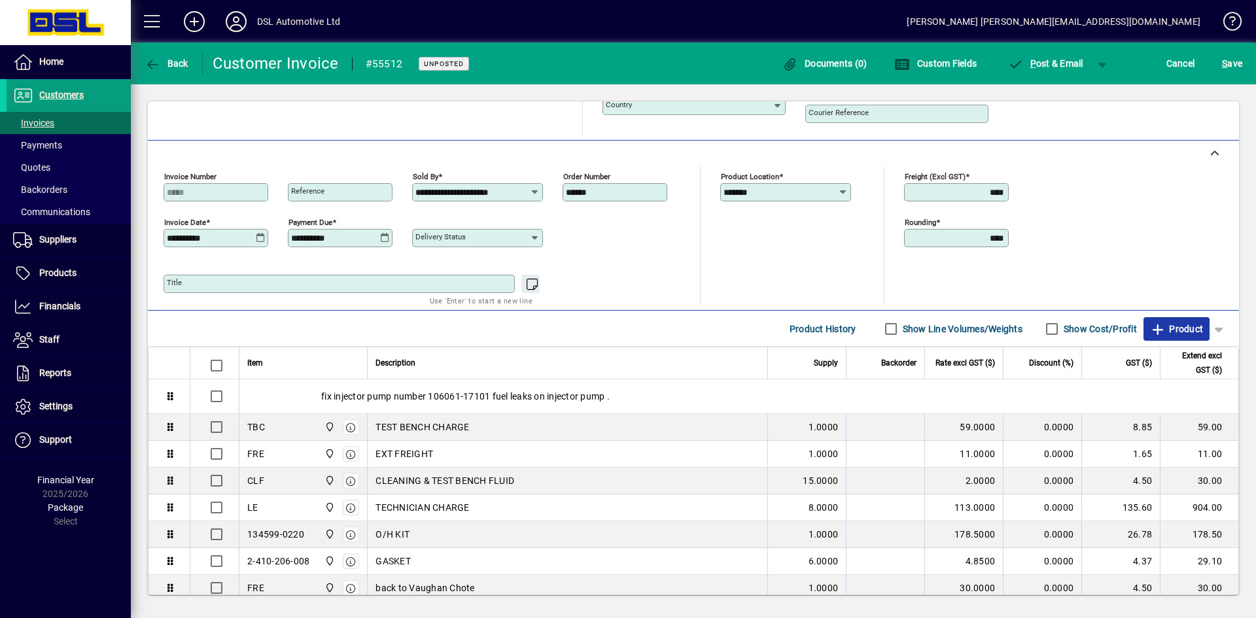 This screenshot has height=618, width=1256. What do you see at coordinates (445, 481) in the screenshot?
I see `span: CLEANING & TEST BENCH FLUID` at bounding box center [445, 481].